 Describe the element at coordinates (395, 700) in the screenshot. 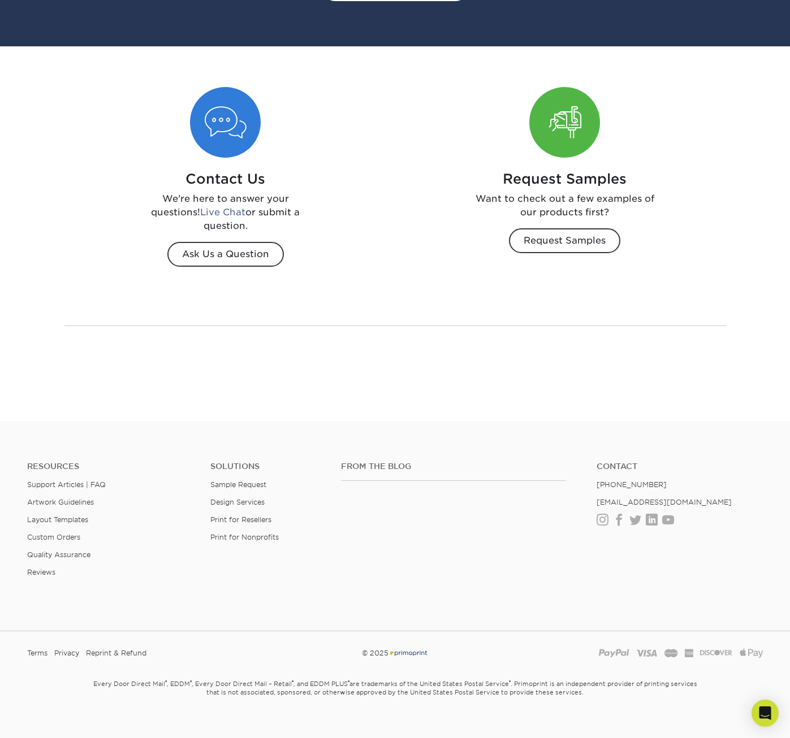

I see `small: Every Door Direct Mail , EDDM , Every Door Direct Mail – Retail , and EDDM PLUS are trademarks of...` at that location.